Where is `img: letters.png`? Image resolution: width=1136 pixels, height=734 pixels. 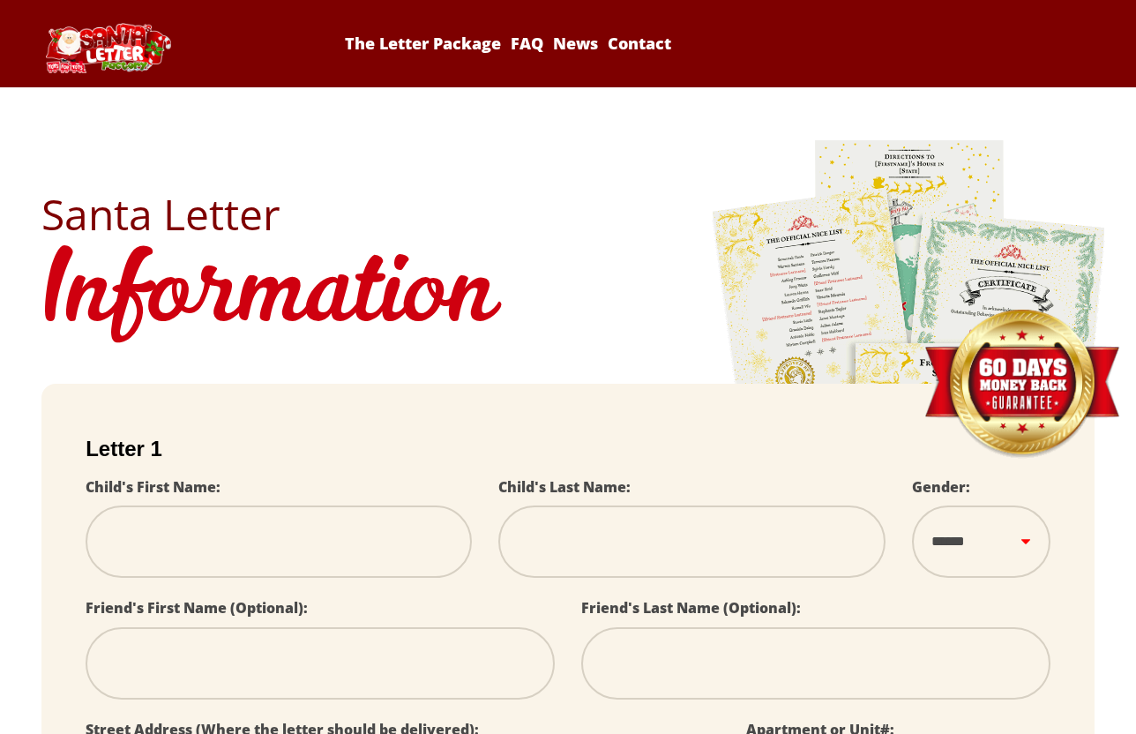
img: letters.png is located at coordinates (910, 384).